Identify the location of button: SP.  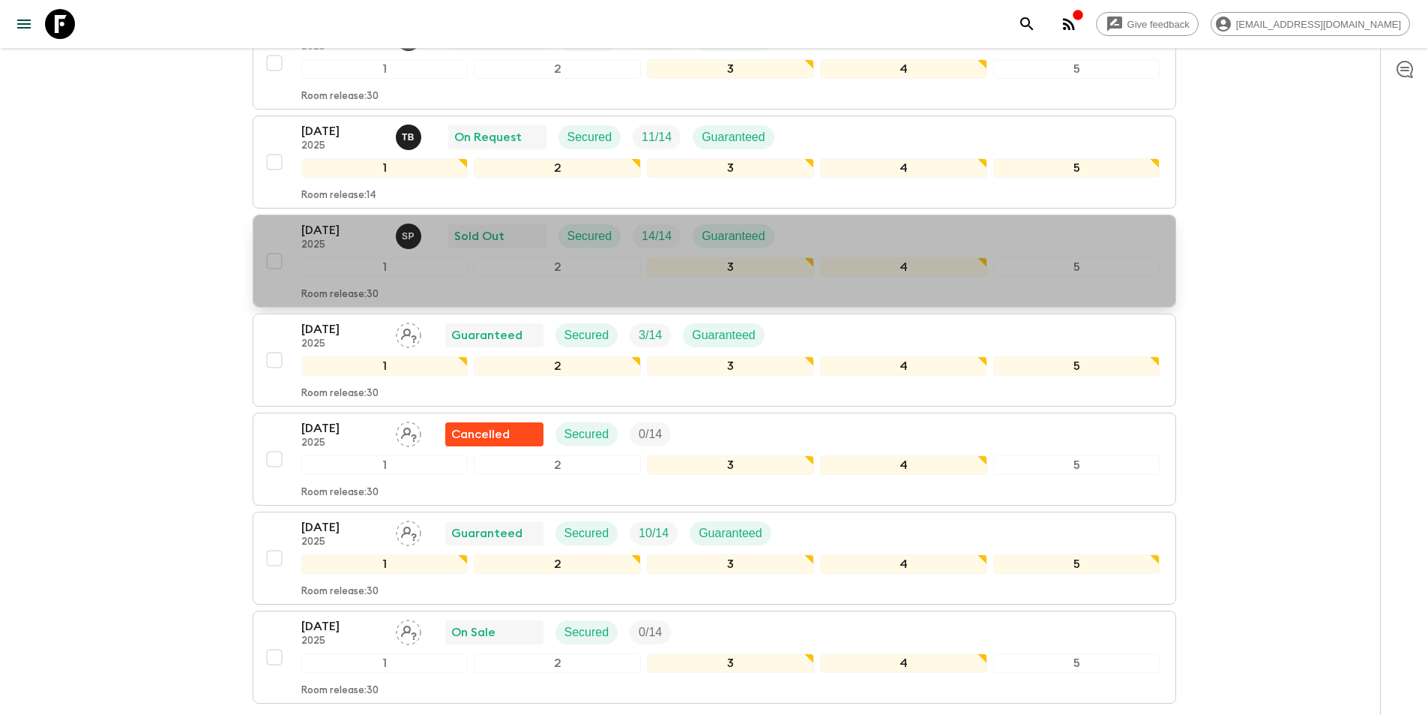
(410, 236).